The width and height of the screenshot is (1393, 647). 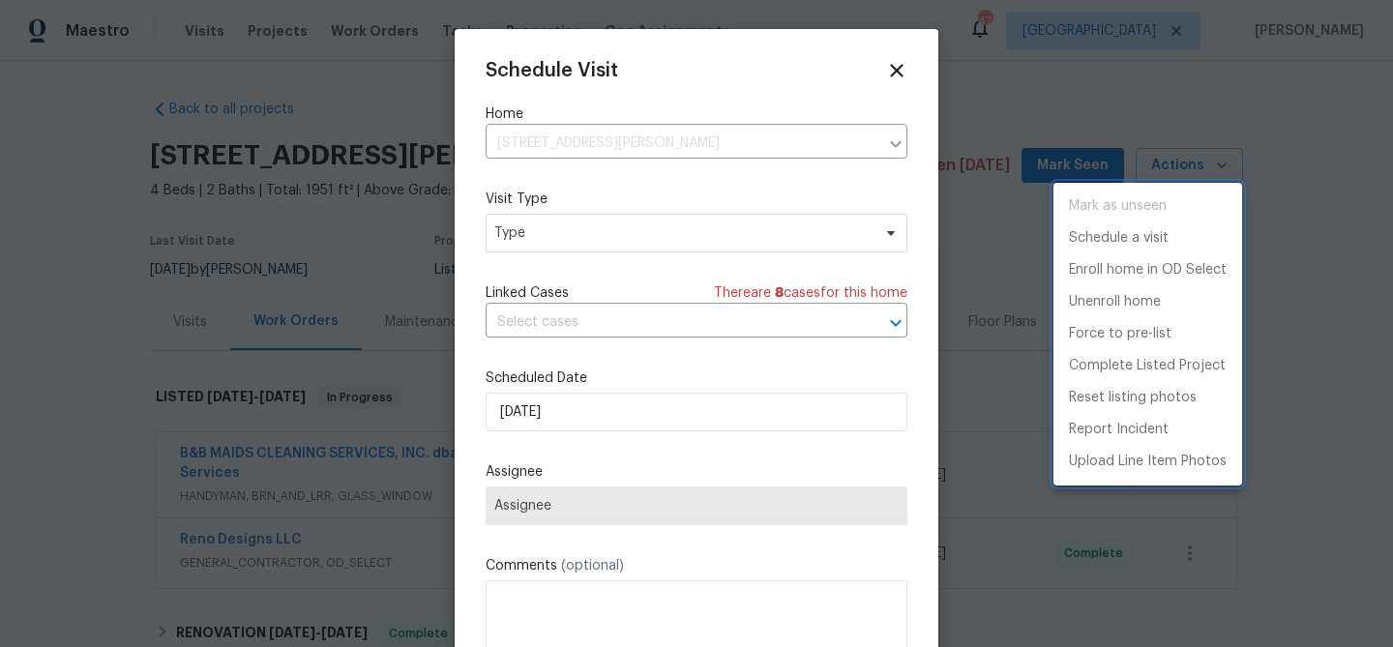 I want to click on p: Report Incident, so click(x=1118, y=429).